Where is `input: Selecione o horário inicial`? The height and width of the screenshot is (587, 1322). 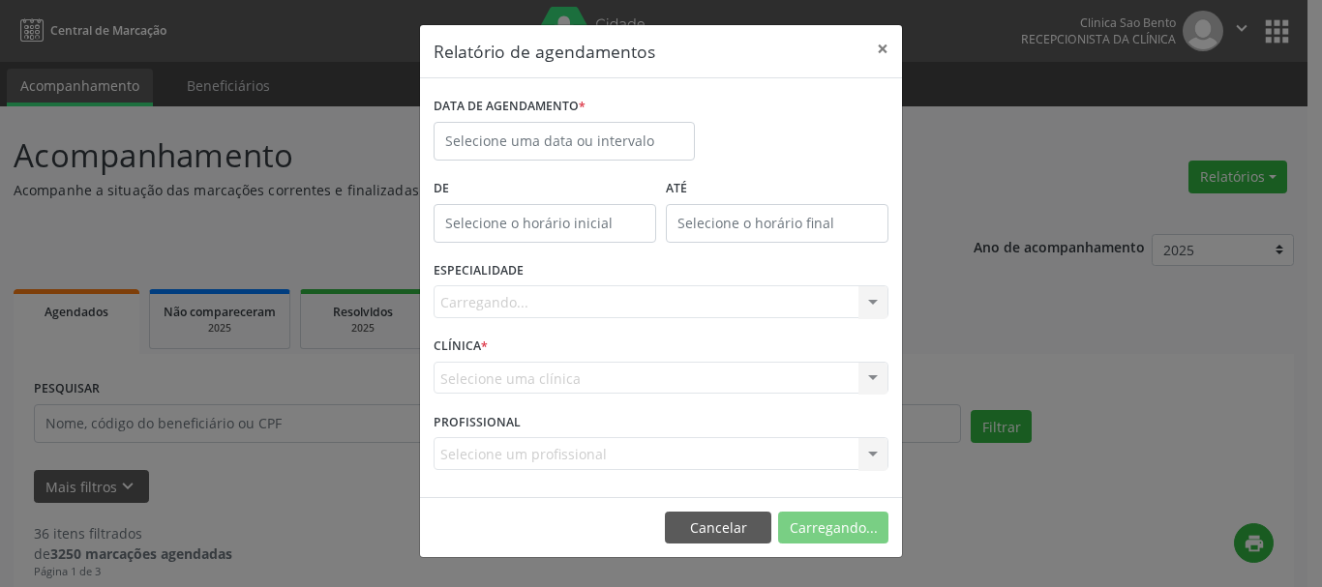
input: Selecione o horário inicial is located at coordinates (545, 224).